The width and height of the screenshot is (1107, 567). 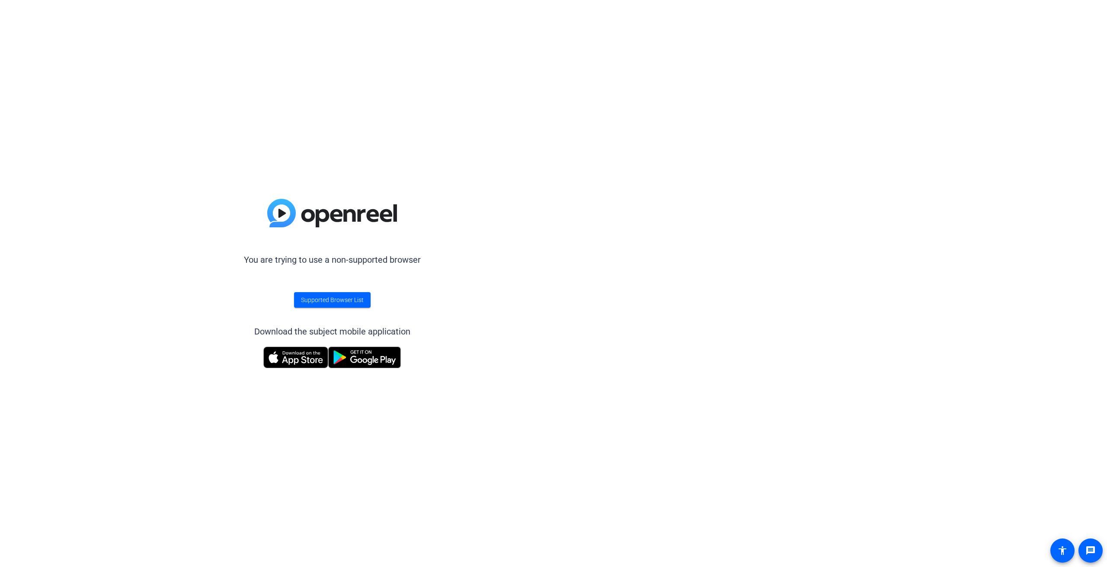 What do you see at coordinates (332, 213) in the screenshot?
I see `img: blue-gradient.svg` at bounding box center [332, 213].